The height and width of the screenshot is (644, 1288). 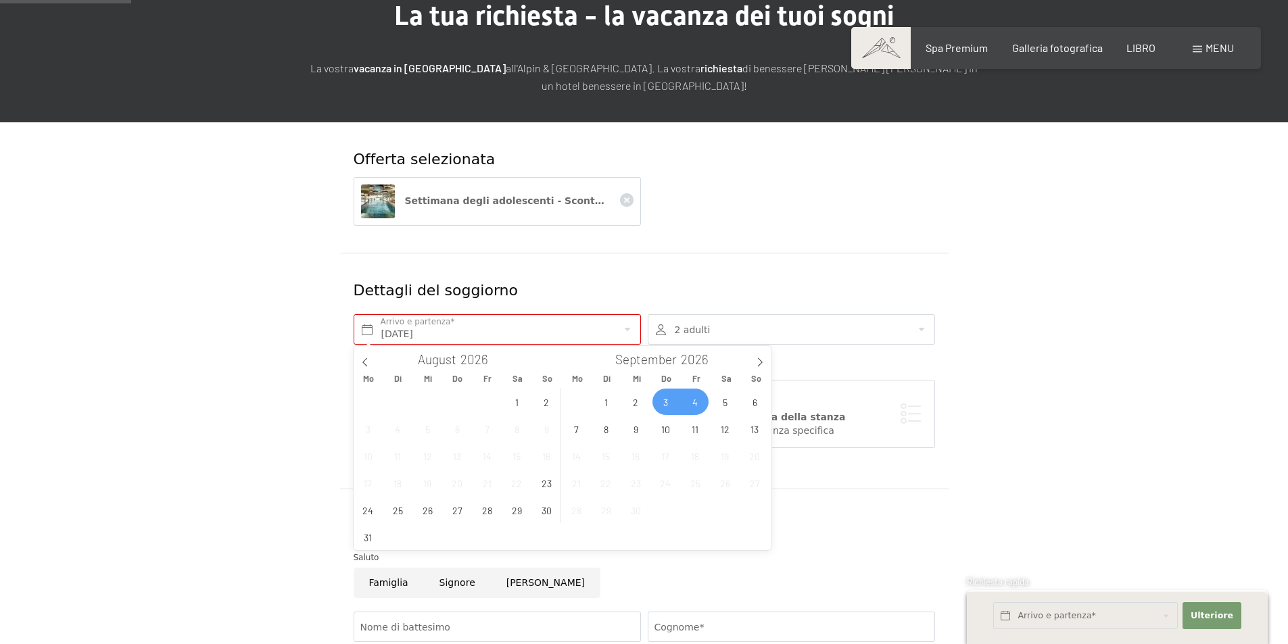 What do you see at coordinates (606, 402) in the screenshot?
I see `span: September 1, 2026` at bounding box center [606, 402].